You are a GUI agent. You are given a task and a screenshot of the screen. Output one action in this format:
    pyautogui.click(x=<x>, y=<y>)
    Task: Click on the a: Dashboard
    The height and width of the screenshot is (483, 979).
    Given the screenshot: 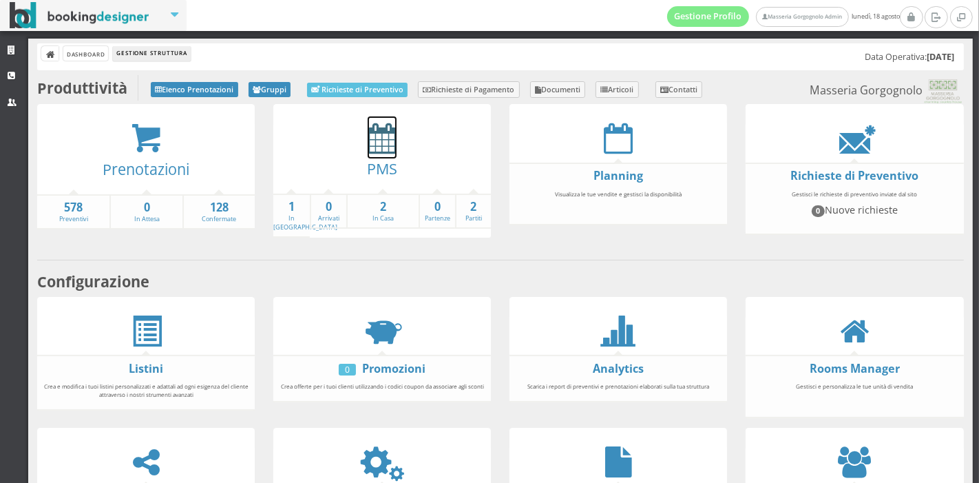 What is the action you would take?
    pyautogui.click(x=85, y=53)
    